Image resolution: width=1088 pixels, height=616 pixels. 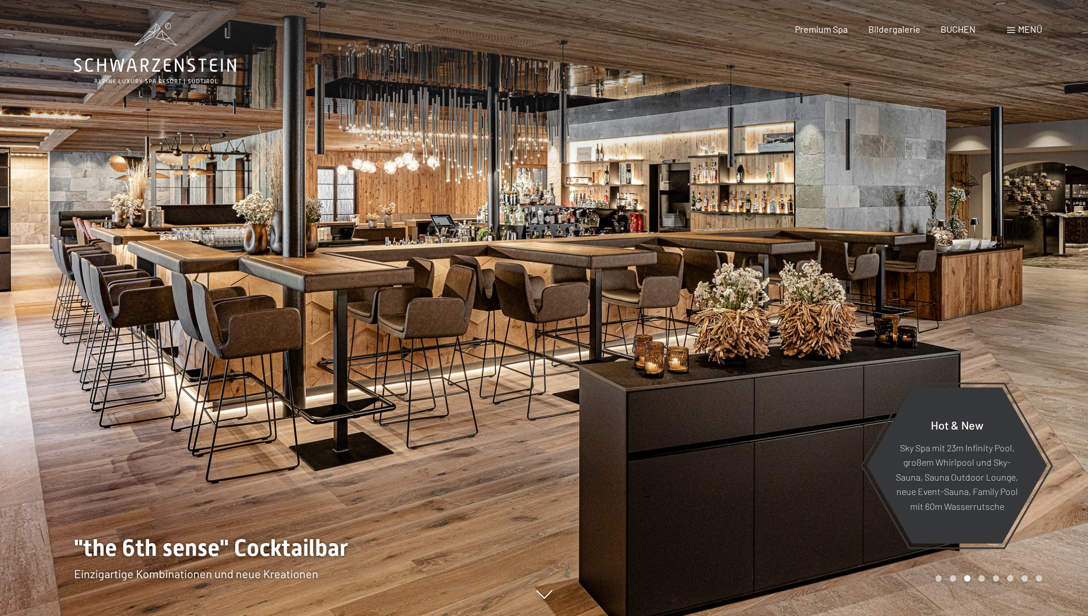 I want to click on div: Carousel Page 5, so click(x=996, y=578).